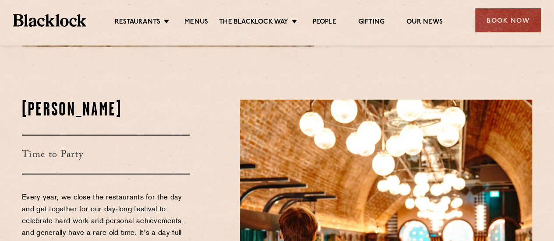 The width and height of the screenshot is (554, 241). Describe the element at coordinates (138, 23) in the screenshot. I see `a: Restaurants` at that location.